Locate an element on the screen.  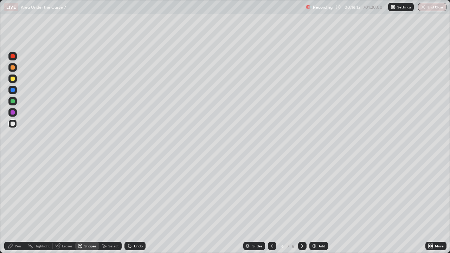
div: Highlight is located at coordinates (42, 246).